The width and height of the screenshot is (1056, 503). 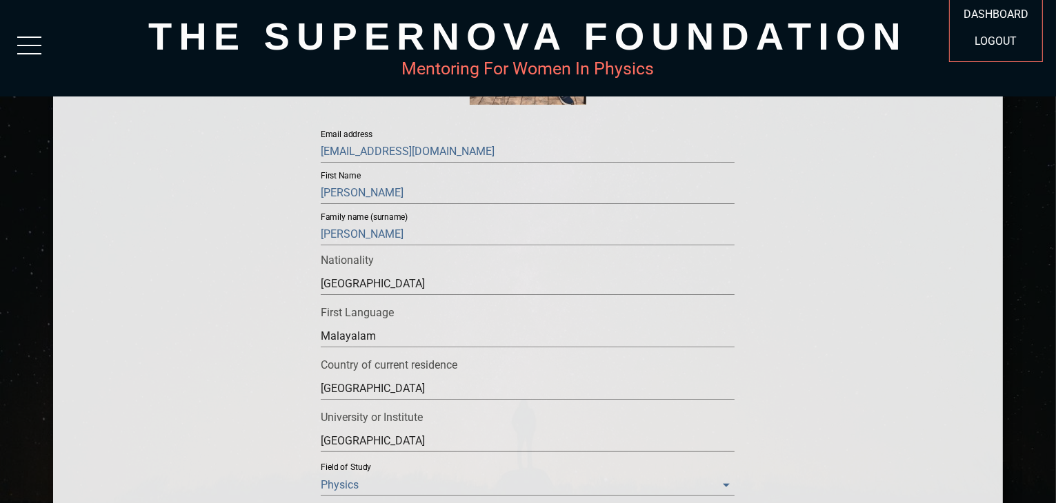 I want to click on div: The Supernova Foundation, so click(x=528, y=36).